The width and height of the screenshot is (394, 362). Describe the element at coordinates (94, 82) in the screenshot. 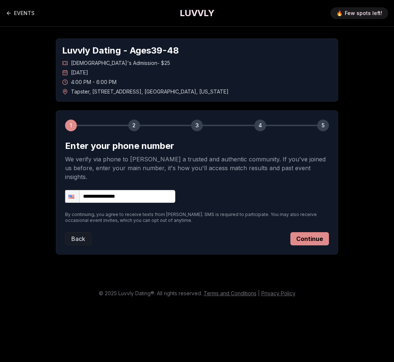

I see `span: 4:00 PM - 6:00 PM` at that location.